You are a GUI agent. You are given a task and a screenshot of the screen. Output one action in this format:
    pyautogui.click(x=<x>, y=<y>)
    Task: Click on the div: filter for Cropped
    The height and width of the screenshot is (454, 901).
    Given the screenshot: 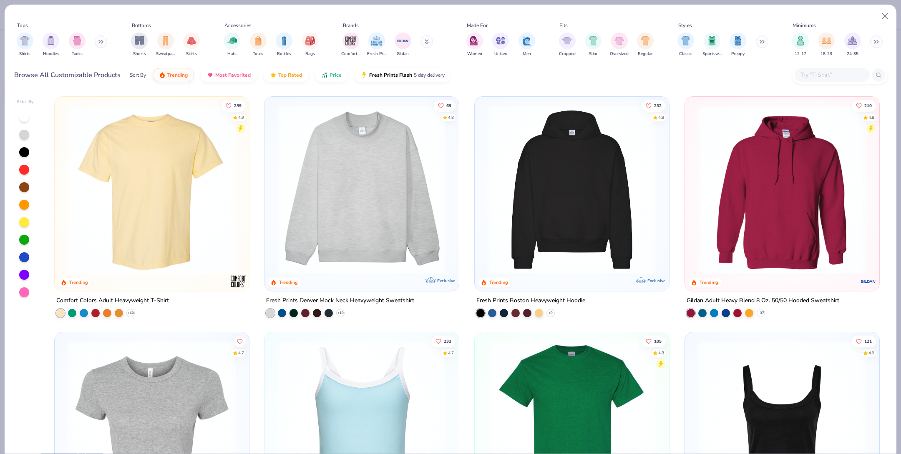 What is the action you would take?
    pyautogui.click(x=567, y=45)
    